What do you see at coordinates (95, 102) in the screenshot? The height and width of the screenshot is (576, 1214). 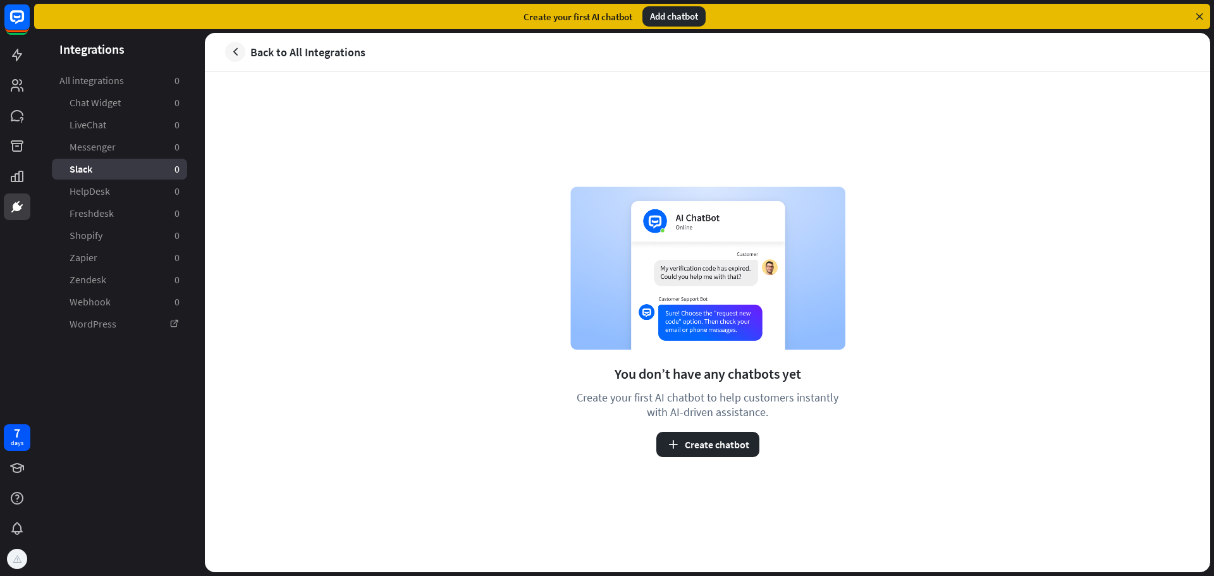 I see `span: Chat Widget` at bounding box center [95, 102].